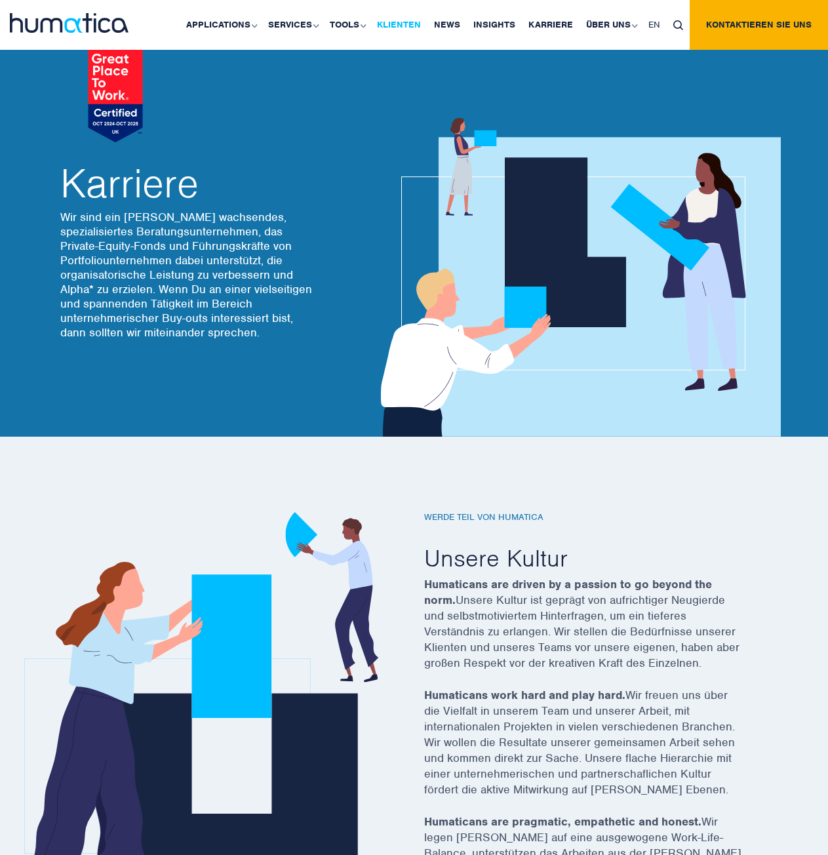  What do you see at coordinates (654, 24) in the screenshot?
I see `span: EN` at bounding box center [654, 24].